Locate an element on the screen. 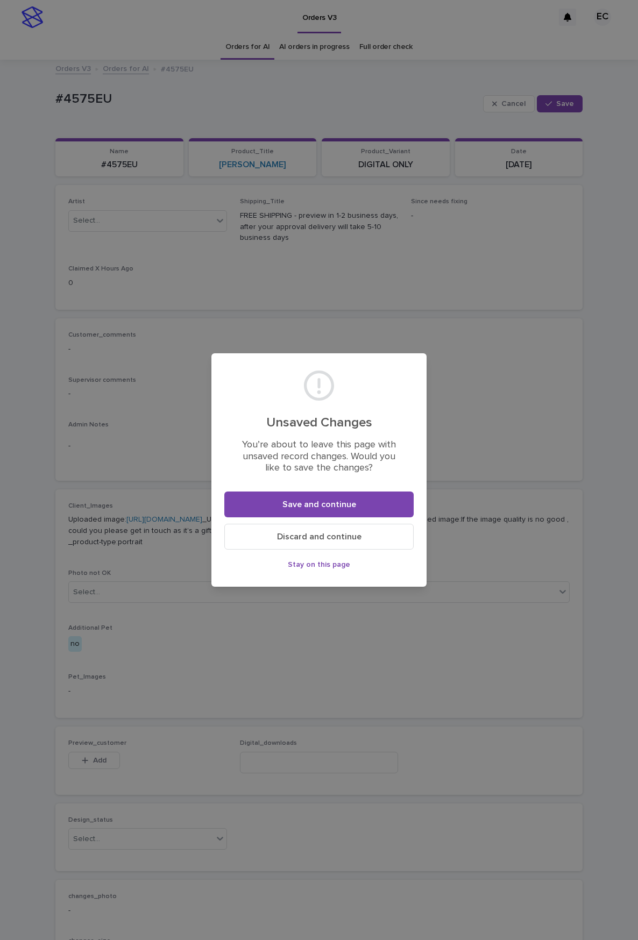 The width and height of the screenshot is (638, 940). span: Save and continue is located at coordinates (319, 504).